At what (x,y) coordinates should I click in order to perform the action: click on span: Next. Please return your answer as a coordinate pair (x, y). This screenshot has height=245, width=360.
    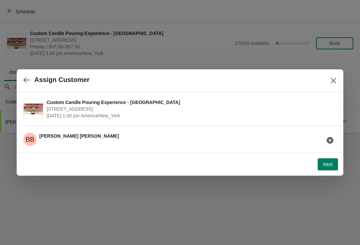
    Looking at the image, I should click on (328, 164).